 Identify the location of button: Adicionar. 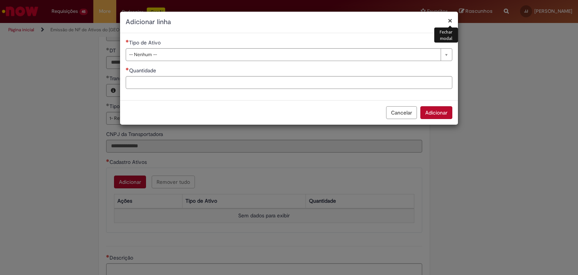
(436, 112).